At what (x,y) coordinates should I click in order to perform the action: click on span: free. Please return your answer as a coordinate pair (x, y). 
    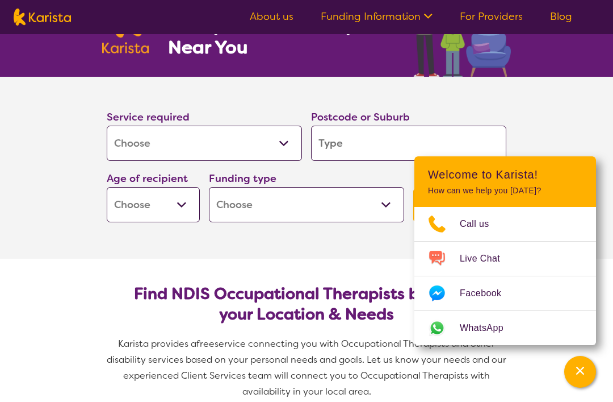
    Looking at the image, I should click on (206, 343).